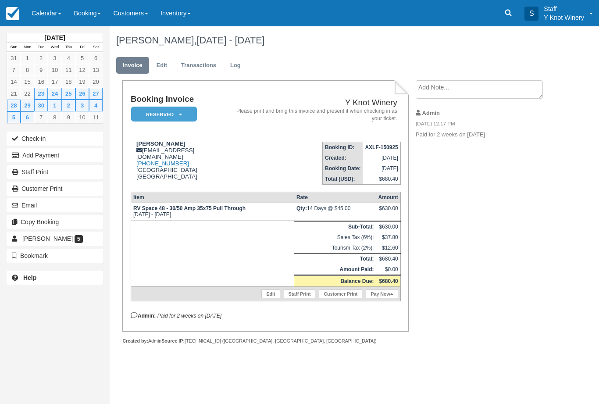 This screenshot has height=404, width=599. What do you see at coordinates (531, 14) in the screenshot?
I see `div: S` at bounding box center [531, 14].